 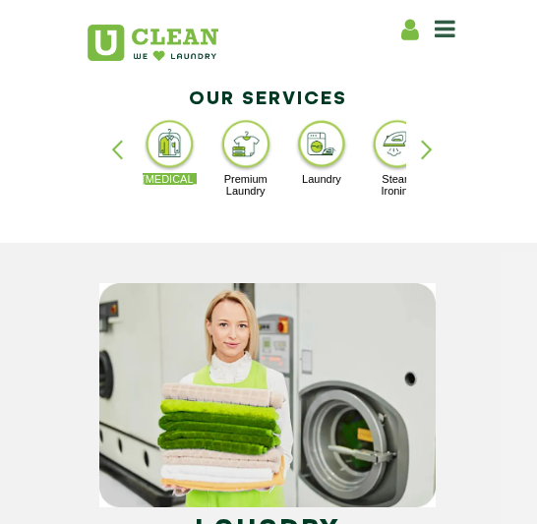 I want to click on h2: Our Services, so click(x=267, y=99).